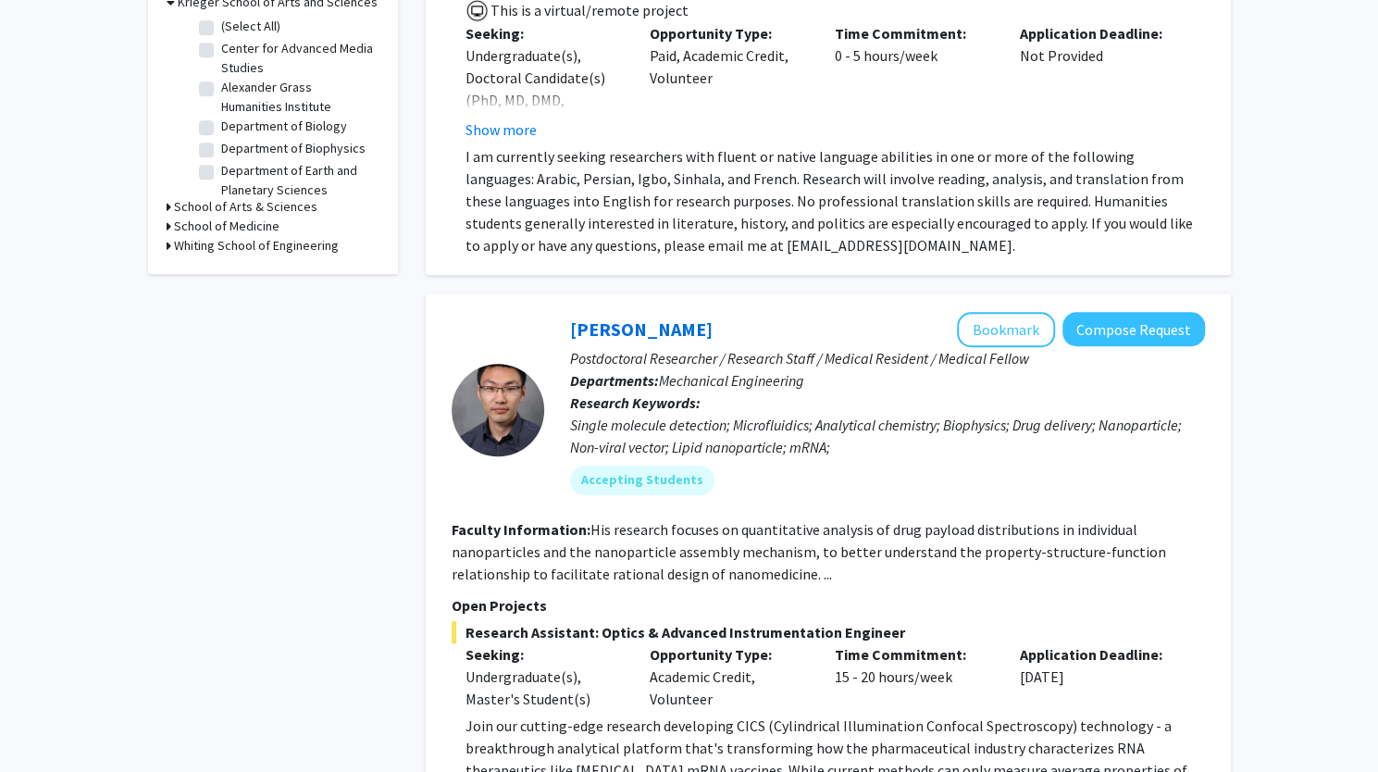 Image resolution: width=1378 pixels, height=772 pixels. What do you see at coordinates (728, 677) in the screenshot?
I see `div: Academic Credit, Volunteer` at bounding box center [728, 677].